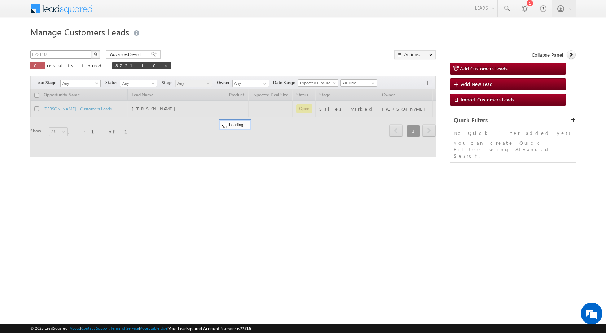  I want to click on div: Chat with us now, so click(79, 43).